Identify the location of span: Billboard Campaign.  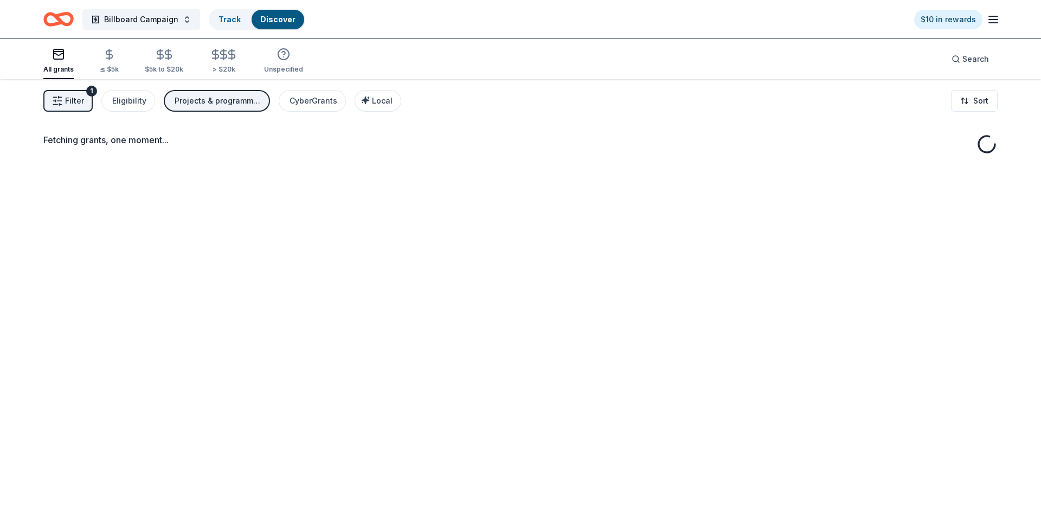
(141, 20).